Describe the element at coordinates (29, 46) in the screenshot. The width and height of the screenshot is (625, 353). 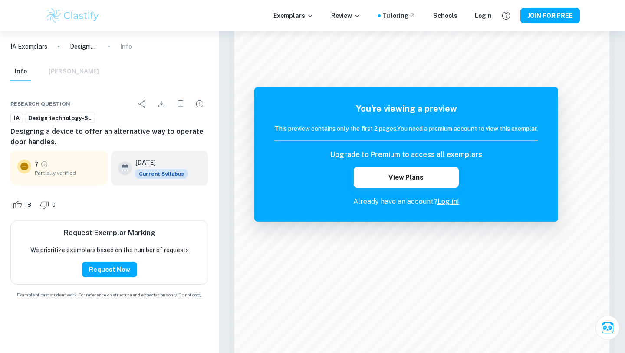
I see `p: IA Exemplars` at that location.